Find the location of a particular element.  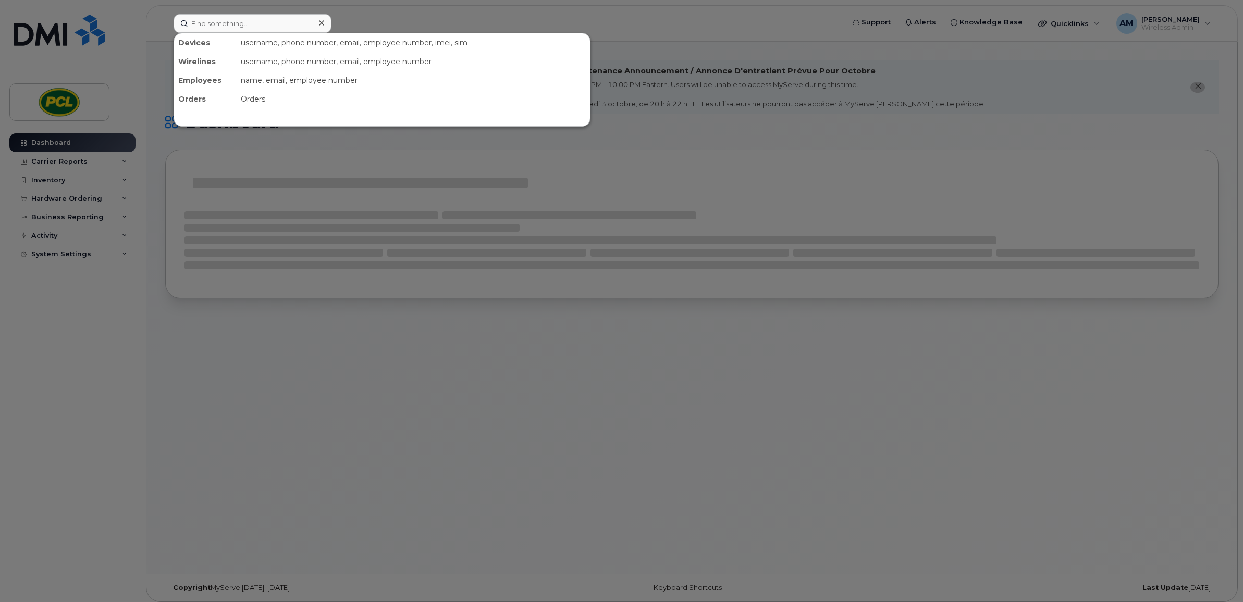

div: Devices is located at coordinates (205, 43).